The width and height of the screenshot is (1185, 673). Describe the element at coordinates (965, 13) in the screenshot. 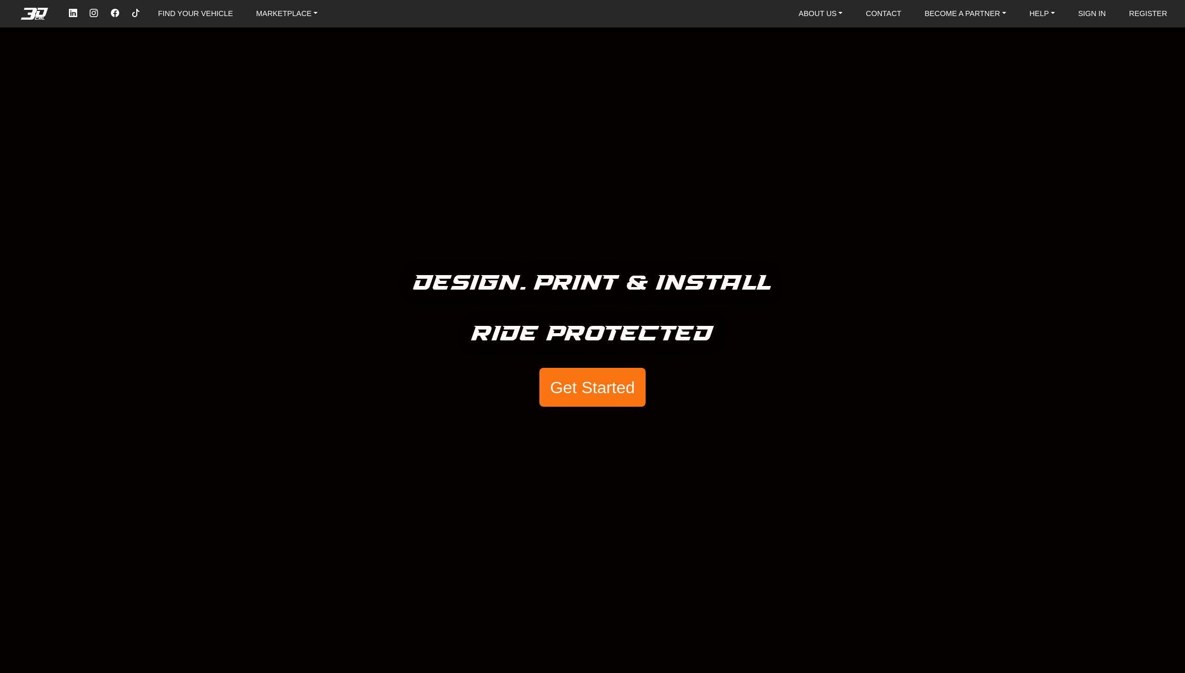

I see `a: BECOME A PARTNER` at that location.